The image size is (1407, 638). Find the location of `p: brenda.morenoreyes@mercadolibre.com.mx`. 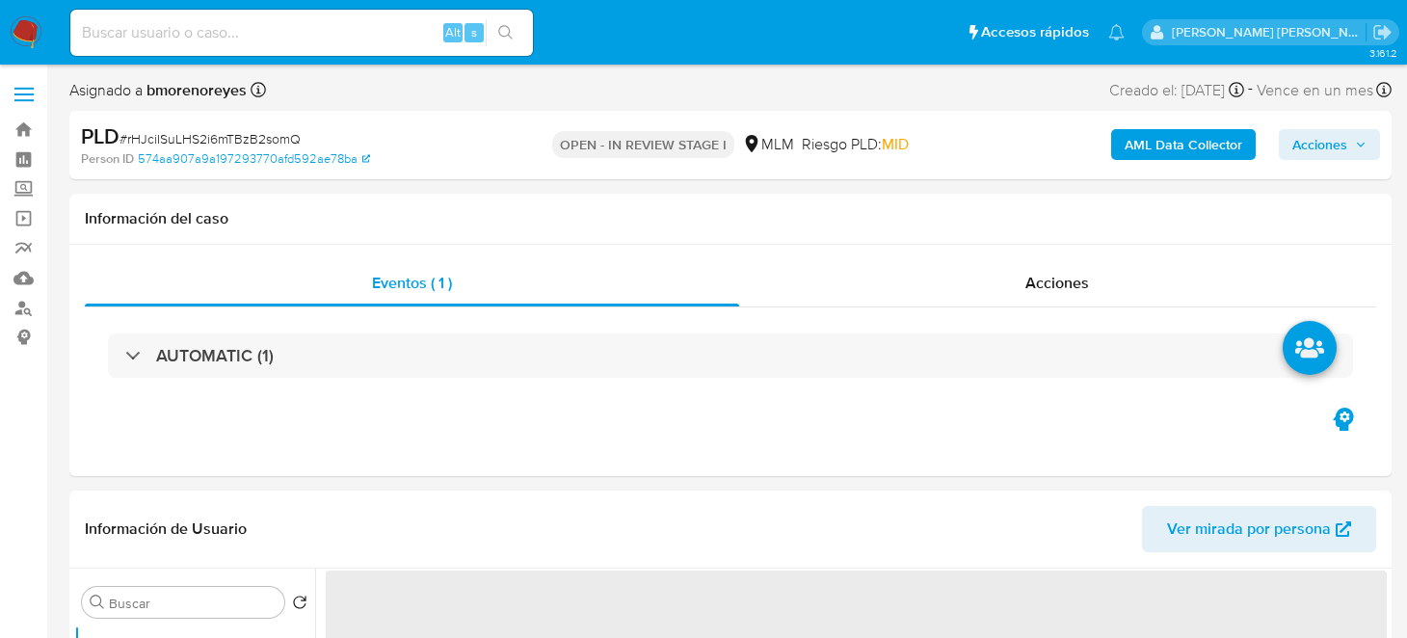

p: brenda.morenoreyes@mercadolibre.com.mx is located at coordinates (1269, 32).